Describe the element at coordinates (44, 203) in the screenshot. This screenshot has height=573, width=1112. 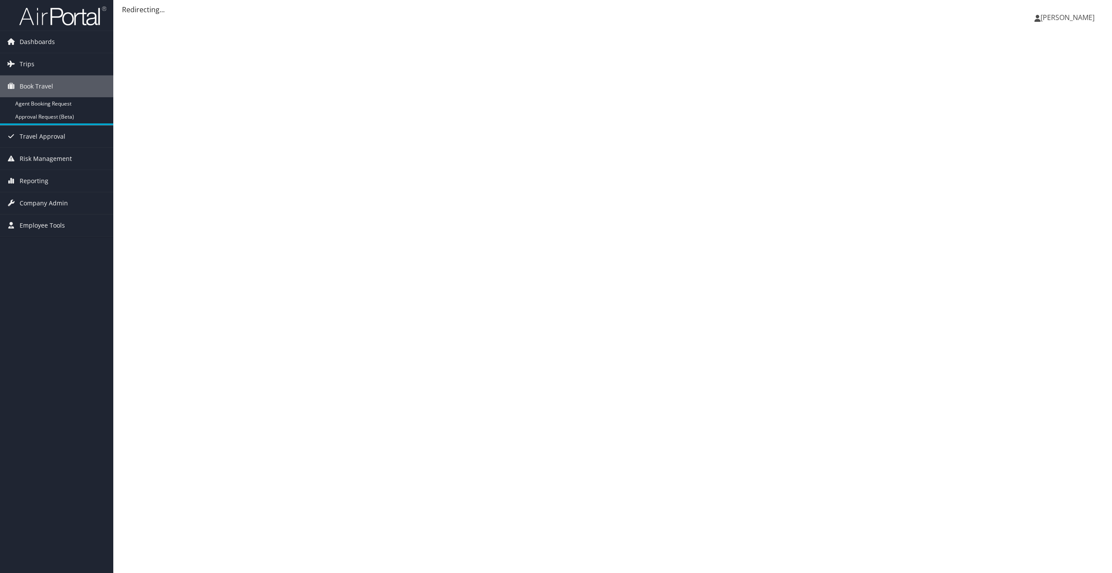
I see `span: Company Admin` at that location.